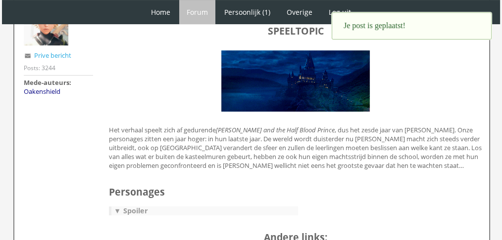 The image size is (502, 240). I want to click on span: Oakenshield, so click(42, 92).